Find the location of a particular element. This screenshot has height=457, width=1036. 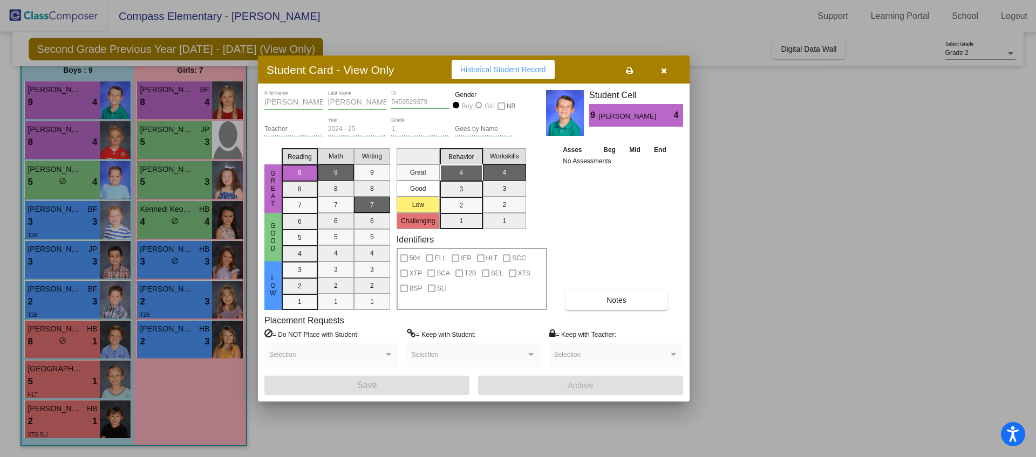

div: Girl is located at coordinates (489, 106).